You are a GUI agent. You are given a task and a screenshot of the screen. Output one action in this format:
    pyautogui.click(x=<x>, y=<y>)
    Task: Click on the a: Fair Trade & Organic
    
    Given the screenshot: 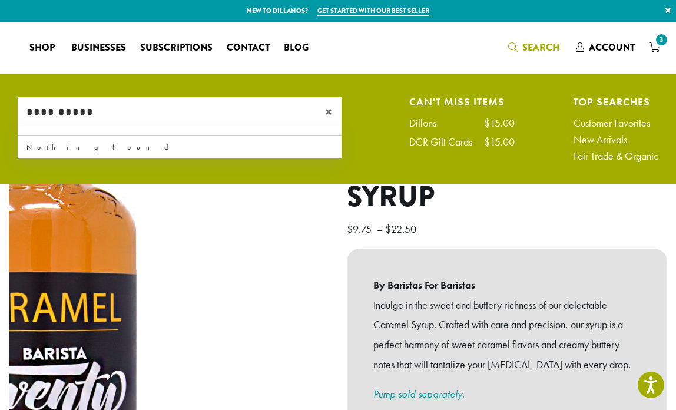 What is the action you would take?
    pyautogui.click(x=616, y=156)
    